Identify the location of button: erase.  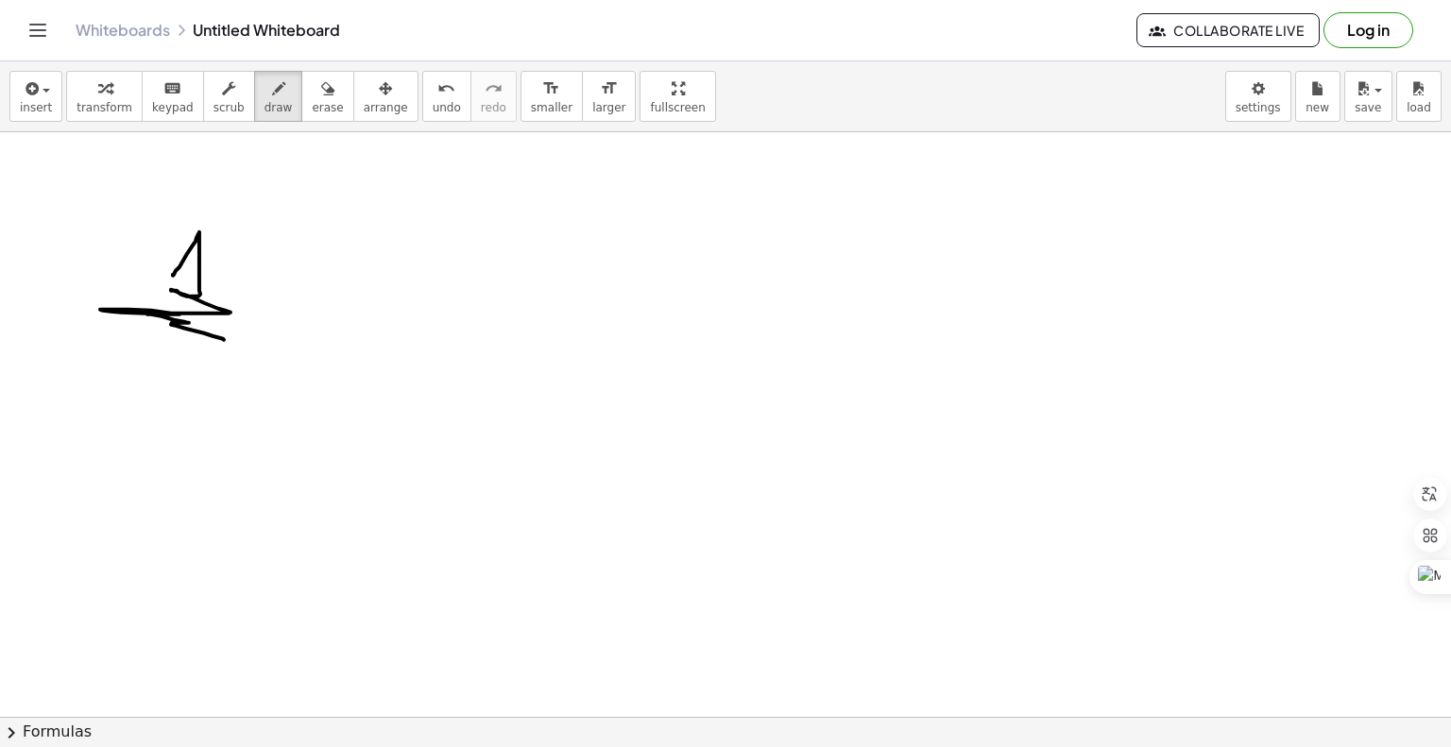
(327, 96).